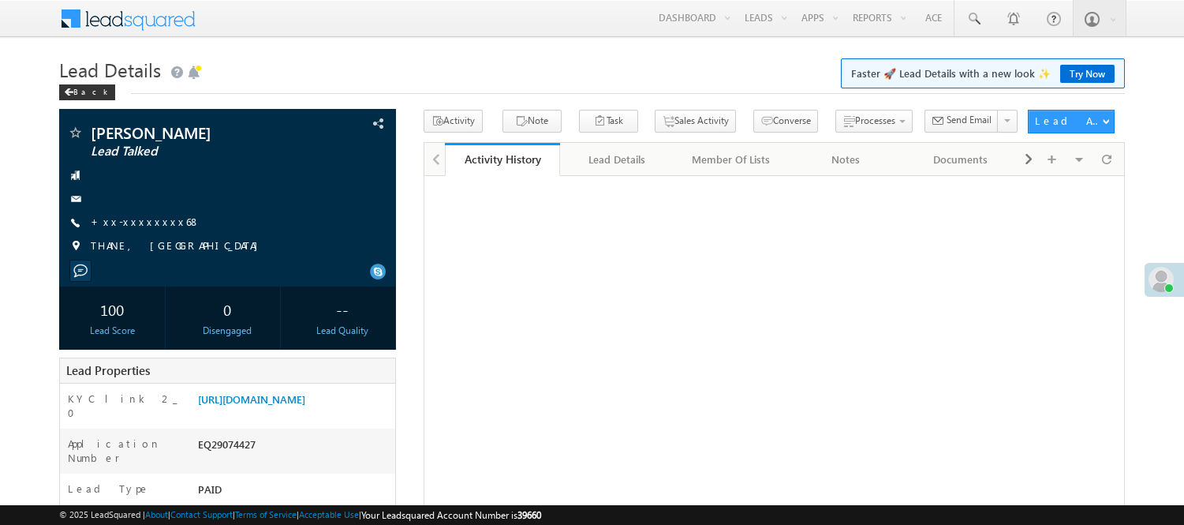  What do you see at coordinates (125, 451) in the screenshot?
I see `label: Application Number` at bounding box center [125, 451].